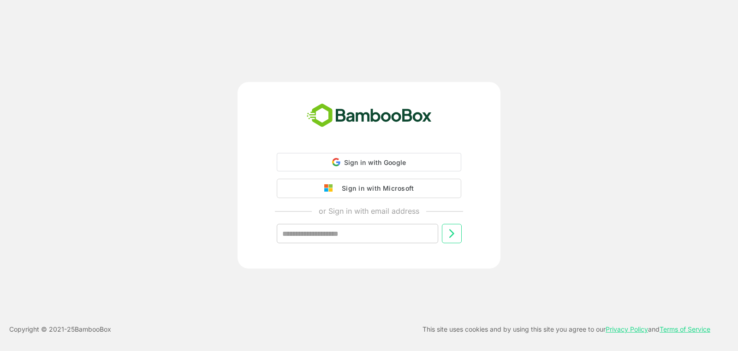  Describe the element at coordinates (369, 189) in the screenshot. I see `button: Sign in with Microsoft` at that location.